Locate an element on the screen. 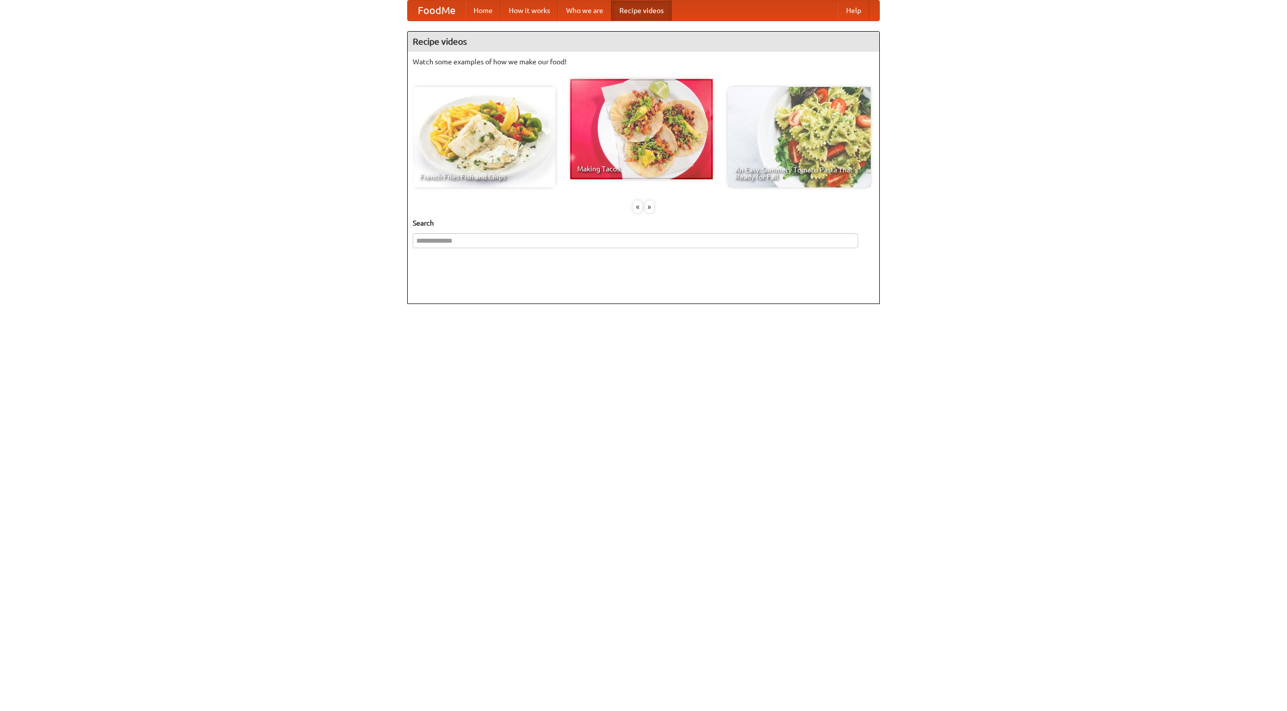 The width and height of the screenshot is (1287, 711). a: Who we are is located at coordinates (585, 11).